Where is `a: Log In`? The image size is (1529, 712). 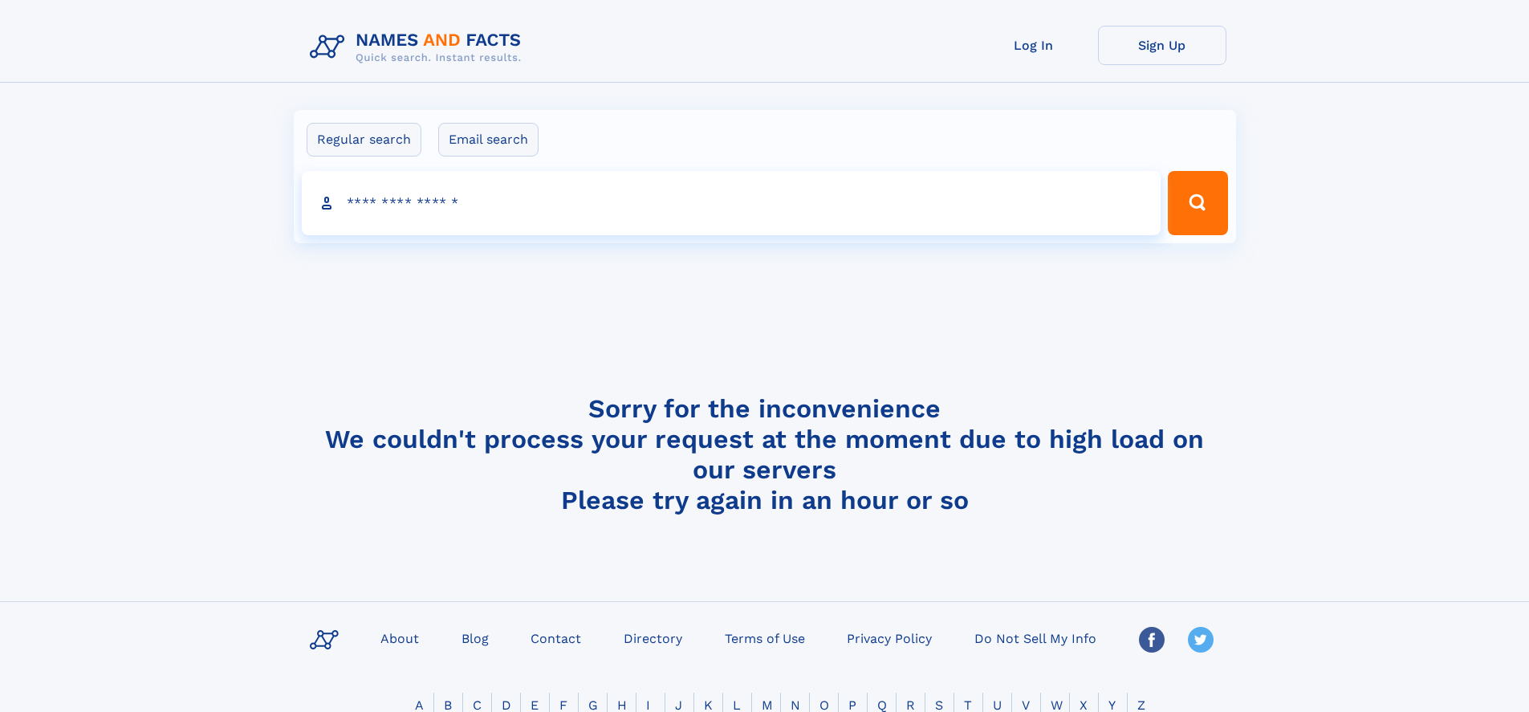 a: Log In is located at coordinates (1034, 45).